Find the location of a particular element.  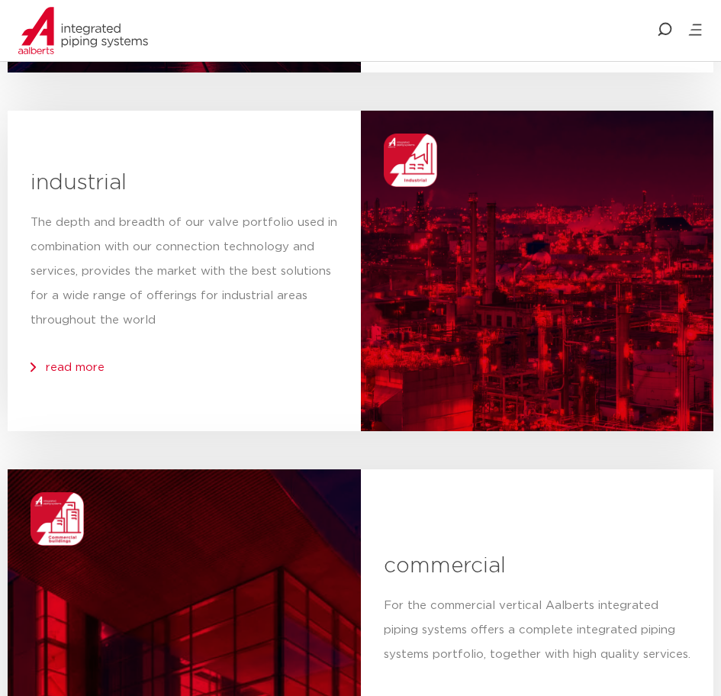

span: read more is located at coordinates (75, 367).